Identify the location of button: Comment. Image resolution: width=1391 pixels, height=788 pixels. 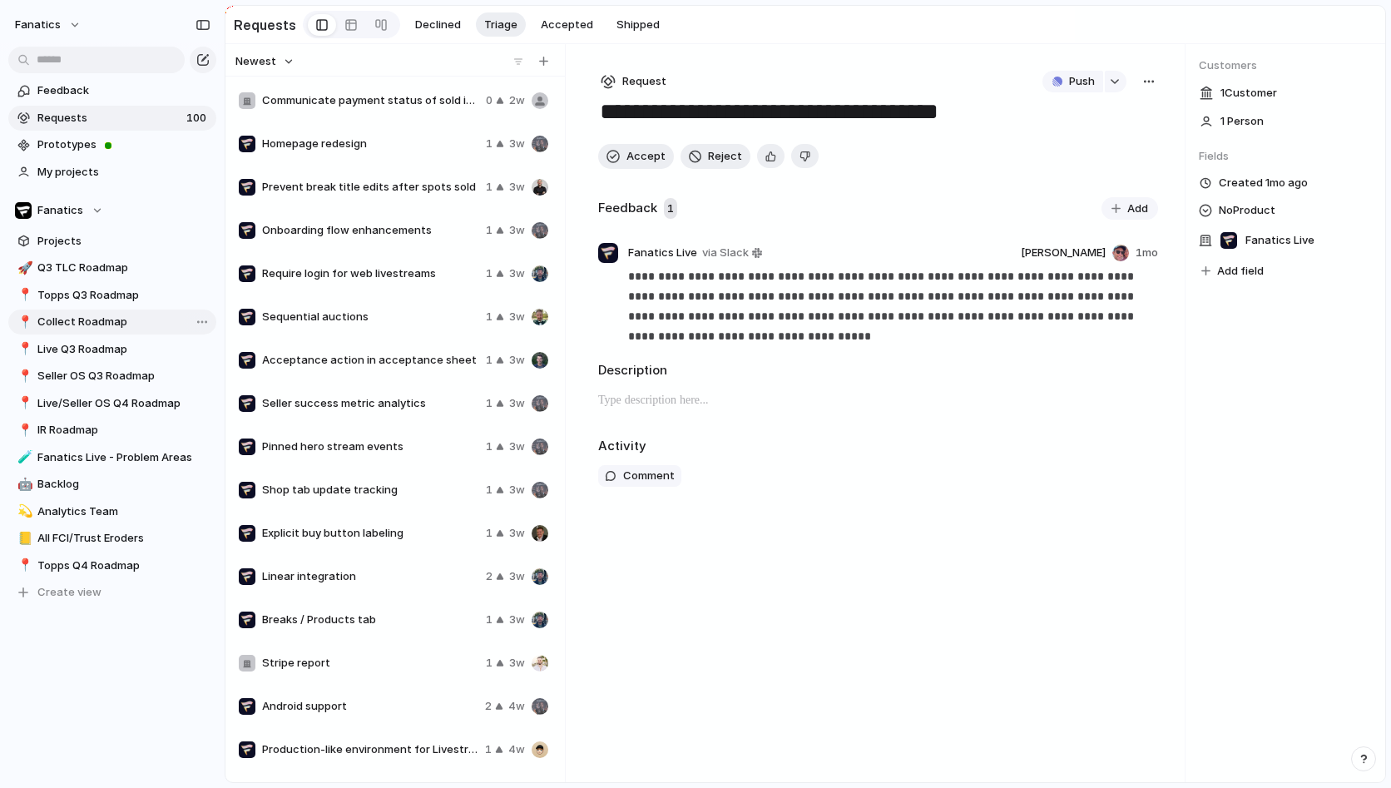
(640, 476).